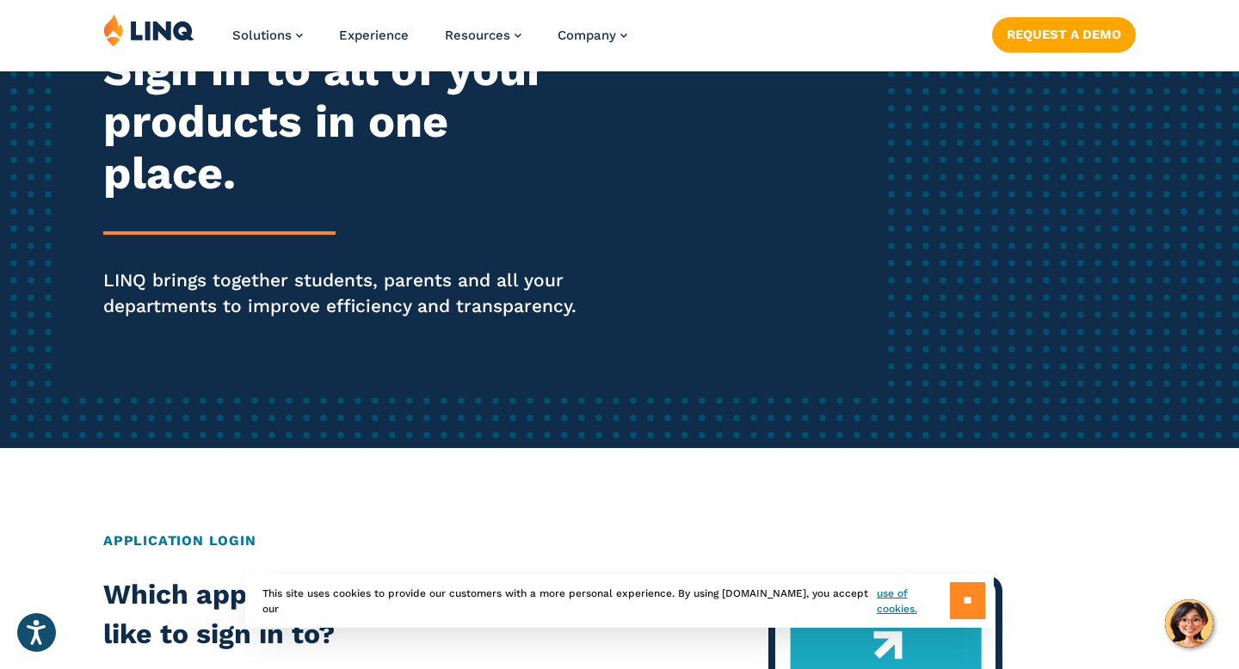 This screenshot has height=669, width=1239. Describe the element at coordinates (429, 42) in the screenshot. I see `nav: Primary Navigation` at that location.